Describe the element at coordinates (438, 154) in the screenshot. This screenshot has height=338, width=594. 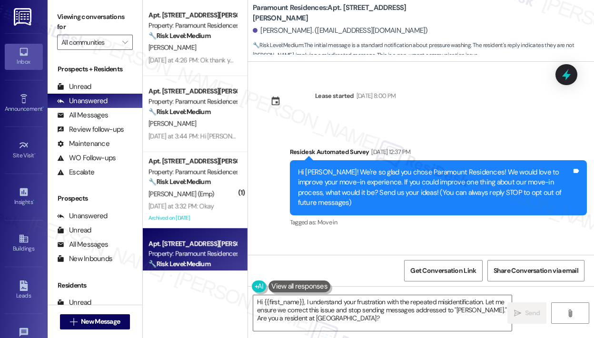
I see `div: Residesk Automated Survey` at that location.